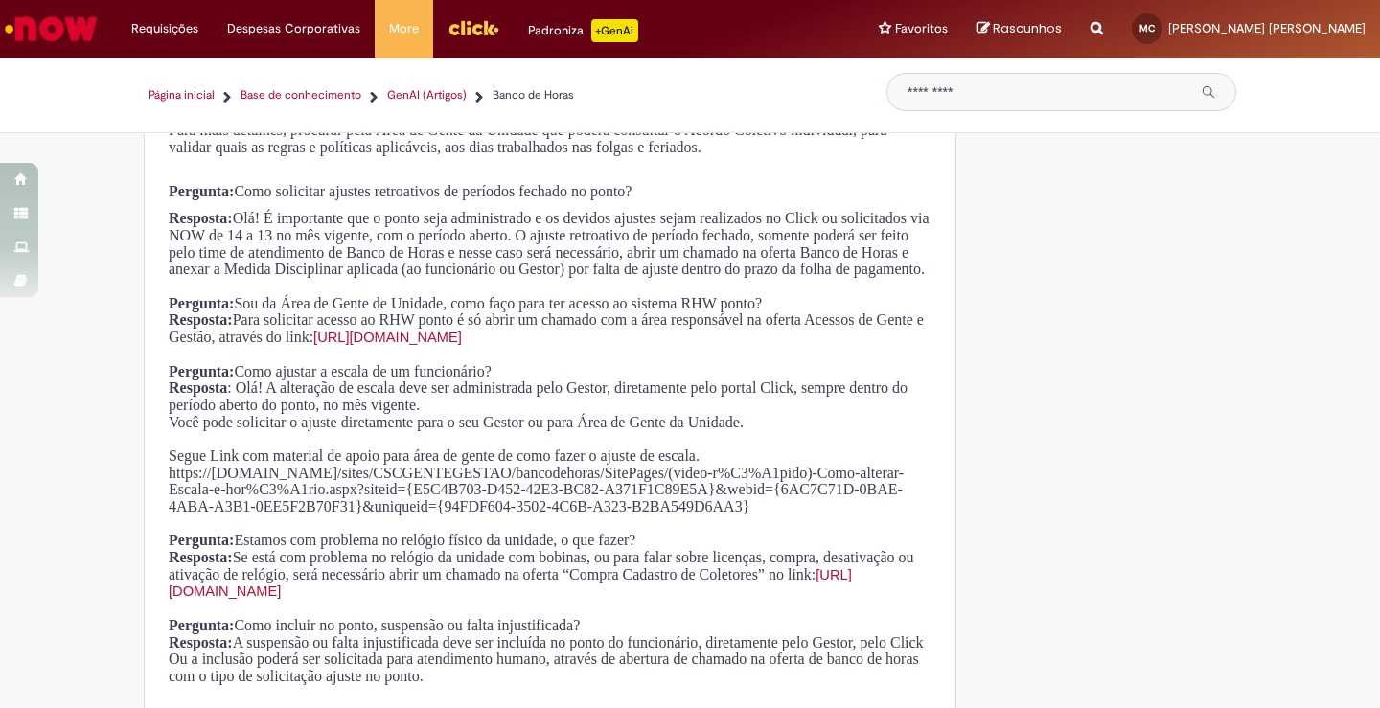  What do you see at coordinates (615, 31) in the screenshot?
I see `p: +GenAi` at bounding box center [615, 31].